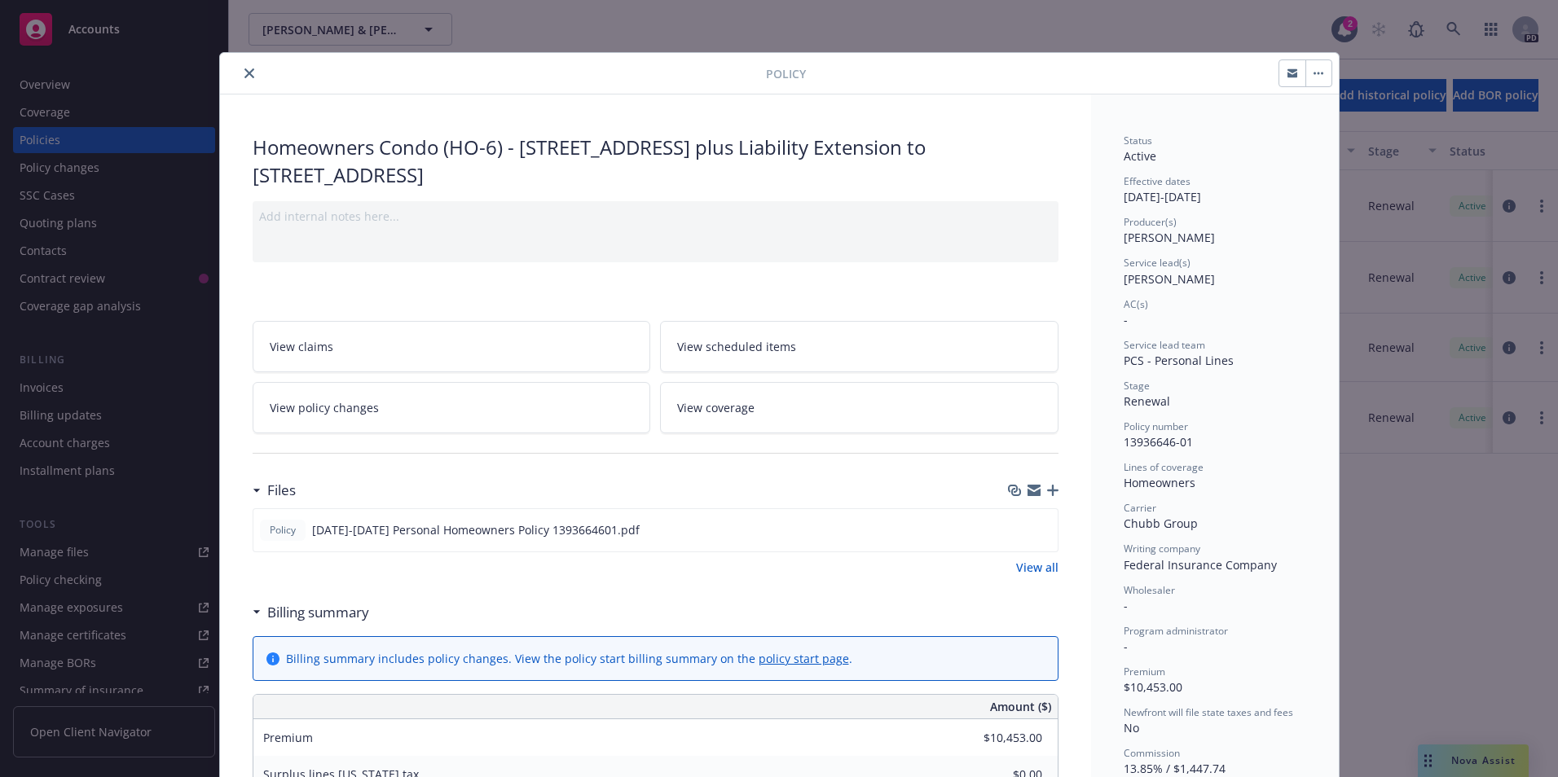 The height and width of the screenshot is (777, 1558). What do you see at coordinates (1020, 707) in the screenshot?
I see `span: Amount ($)` at bounding box center [1020, 707].